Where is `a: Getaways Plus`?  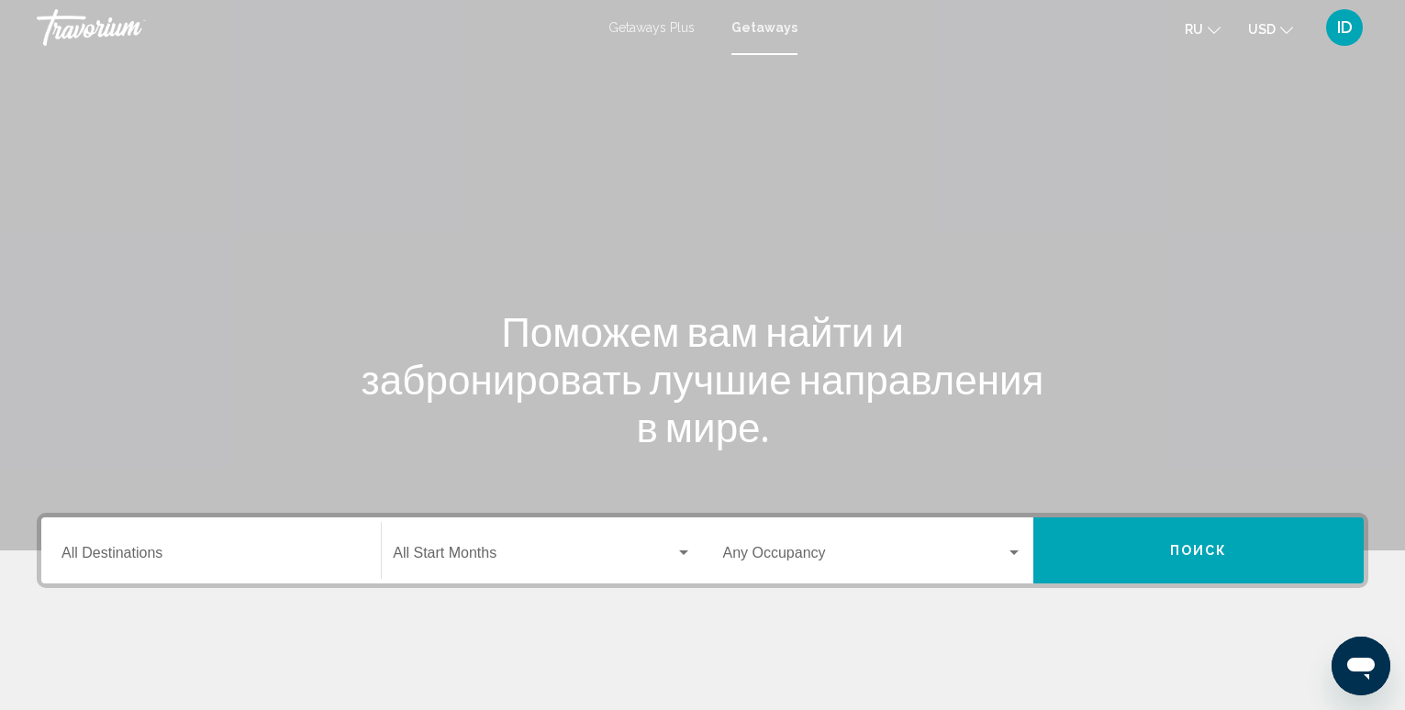
a: Getaways Plus is located at coordinates (651, 28).